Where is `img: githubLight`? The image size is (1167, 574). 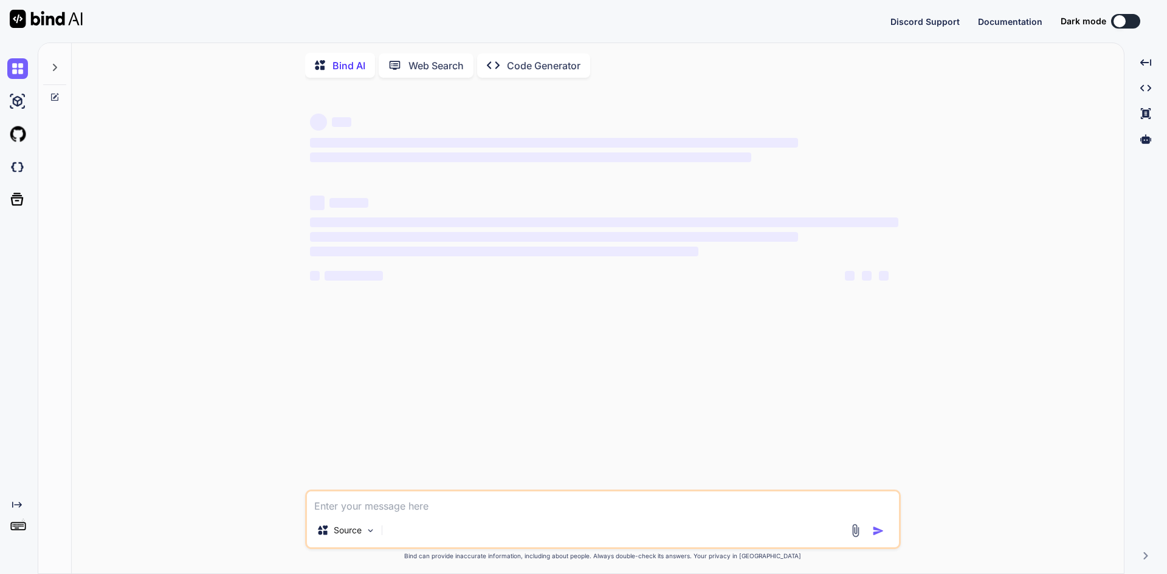 img: githubLight is located at coordinates (18, 134).